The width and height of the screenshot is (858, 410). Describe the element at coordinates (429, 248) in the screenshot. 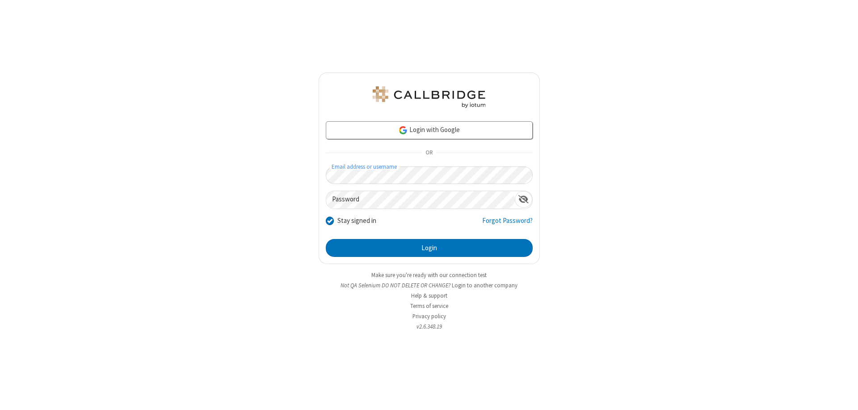

I see `button: Login` at that location.